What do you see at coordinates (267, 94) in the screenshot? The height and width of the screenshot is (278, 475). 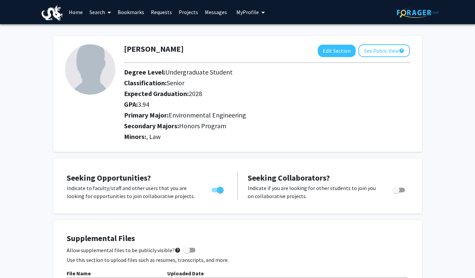 I see `h2: Expected Graduation:` at bounding box center [267, 94].